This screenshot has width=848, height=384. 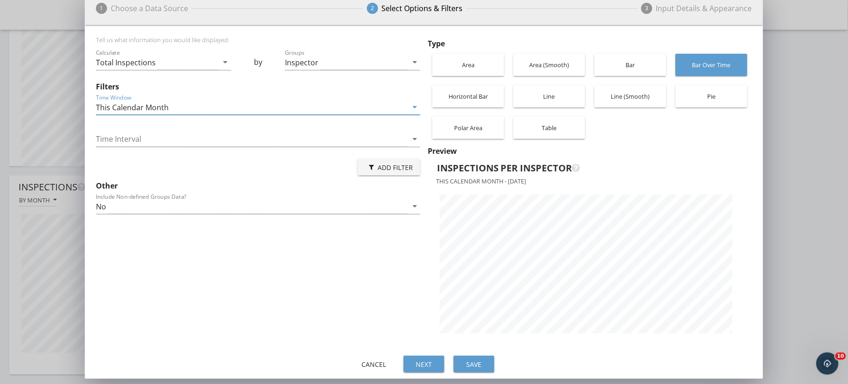 I want to click on div: Input Details & Appearance, so click(x=704, y=8).